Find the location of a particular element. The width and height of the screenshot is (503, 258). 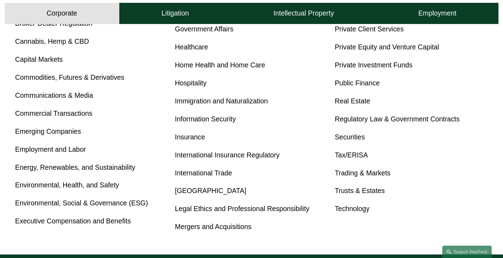

a: Cannabis, Hemp & CBD is located at coordinates (52, 41).